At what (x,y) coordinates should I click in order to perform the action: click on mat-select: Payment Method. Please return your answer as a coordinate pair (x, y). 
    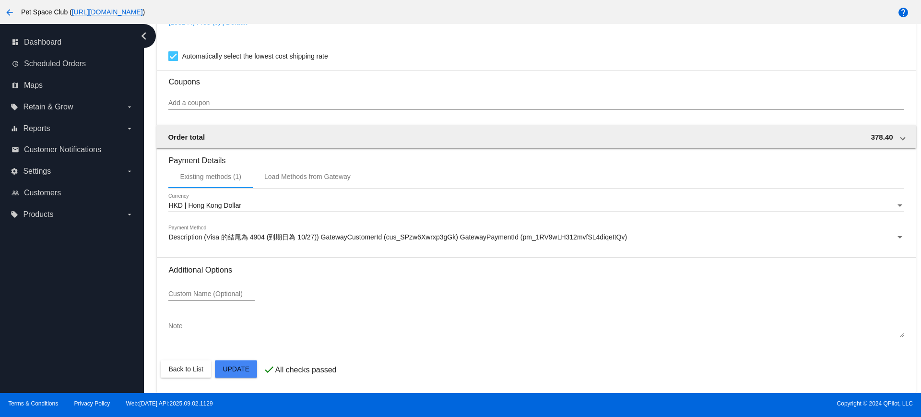
    Looking at the image, I should click on (536, 237).